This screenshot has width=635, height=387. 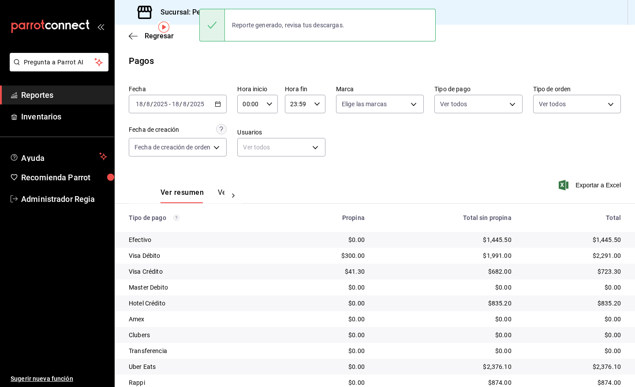 What do you see at coordinates (58, 157) in the screenshot?
I see `span: Ayuda` at bounding box center [58, 157].